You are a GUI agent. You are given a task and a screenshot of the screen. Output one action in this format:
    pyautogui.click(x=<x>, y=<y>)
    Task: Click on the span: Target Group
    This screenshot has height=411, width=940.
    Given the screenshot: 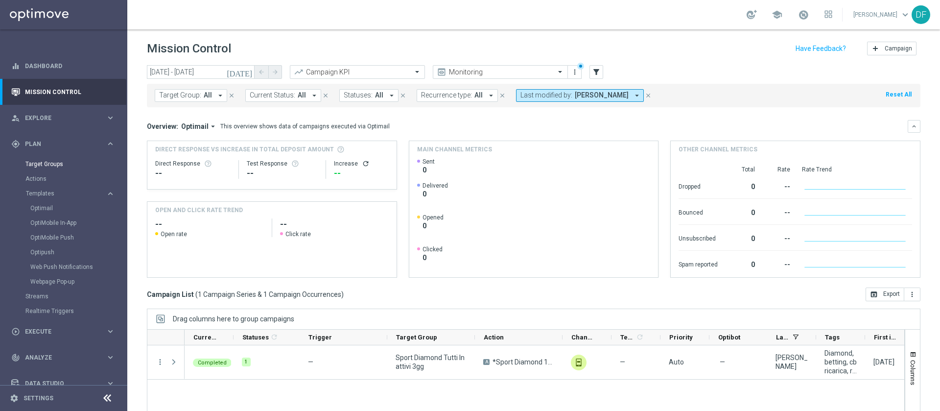 What is the action you would take?
    pyautogui.click(x=417, y=337)
    